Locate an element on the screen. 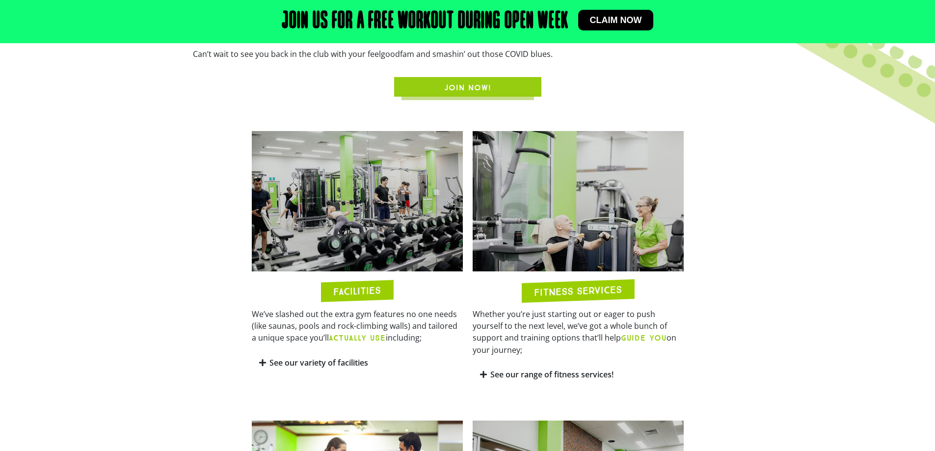 The height and width of the screenshot is (451, 935). b: GUIDE YOU is located at coordinates (643, 338).